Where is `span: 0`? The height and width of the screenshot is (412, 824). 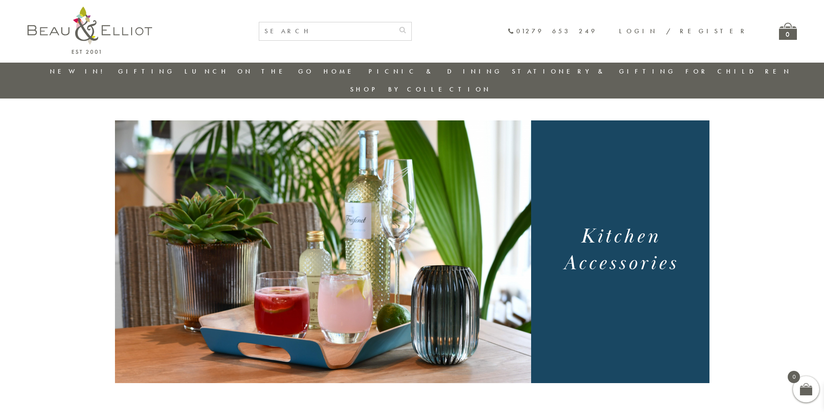
span: 0 is located at coordinates (794, 377).